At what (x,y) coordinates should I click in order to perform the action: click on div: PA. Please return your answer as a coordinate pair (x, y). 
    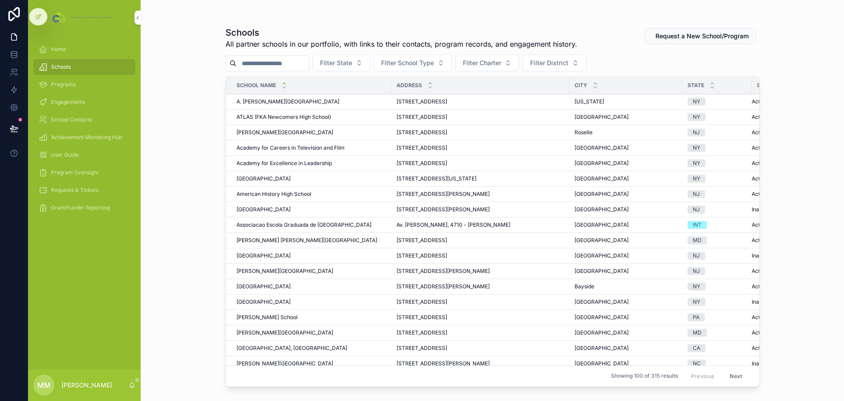
    Looking at the image, I should click on (696, 317).